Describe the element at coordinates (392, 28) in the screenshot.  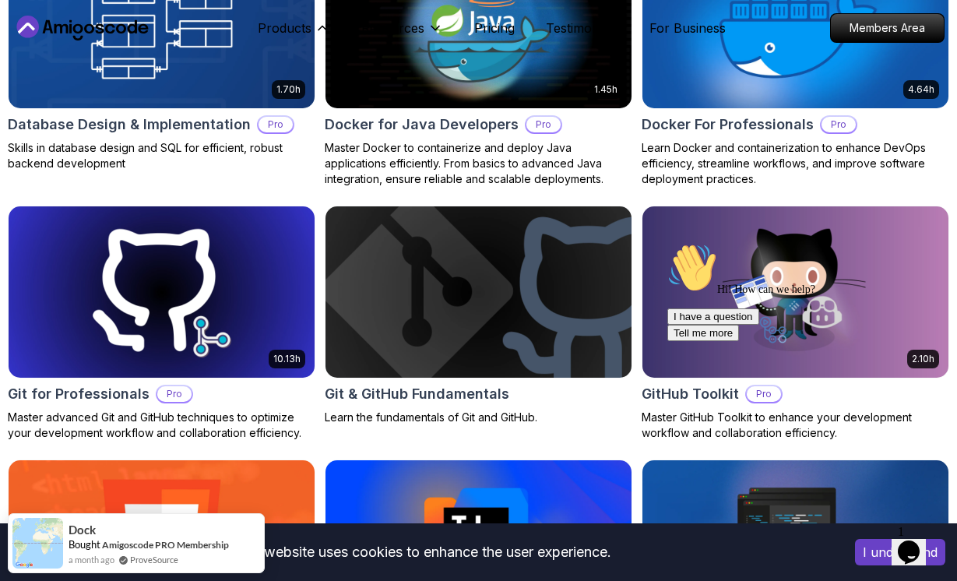
I see `p: Resources` at that location.